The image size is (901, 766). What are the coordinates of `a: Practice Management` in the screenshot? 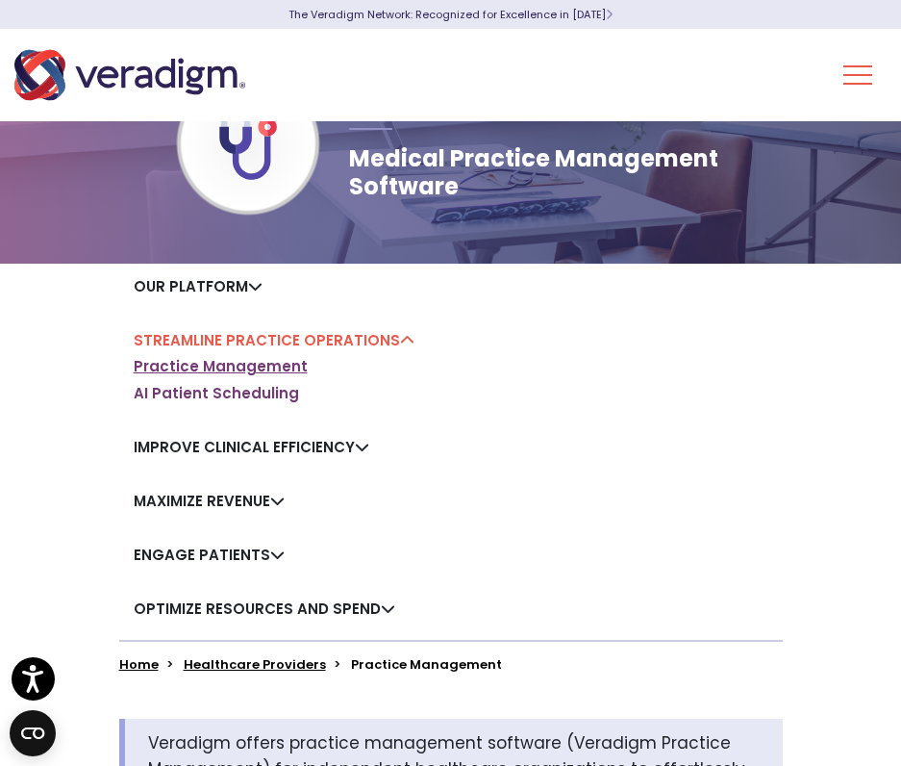 It's located at (220, 367).